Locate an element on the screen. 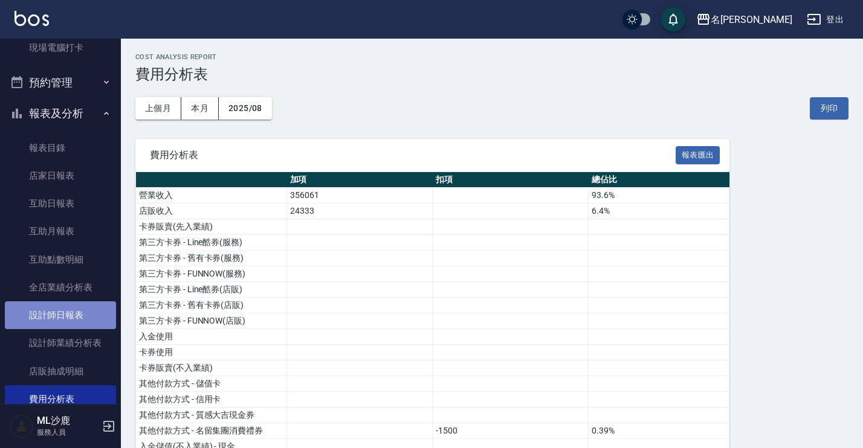  a: 互助日報表 is located at coordinates (60, 204).